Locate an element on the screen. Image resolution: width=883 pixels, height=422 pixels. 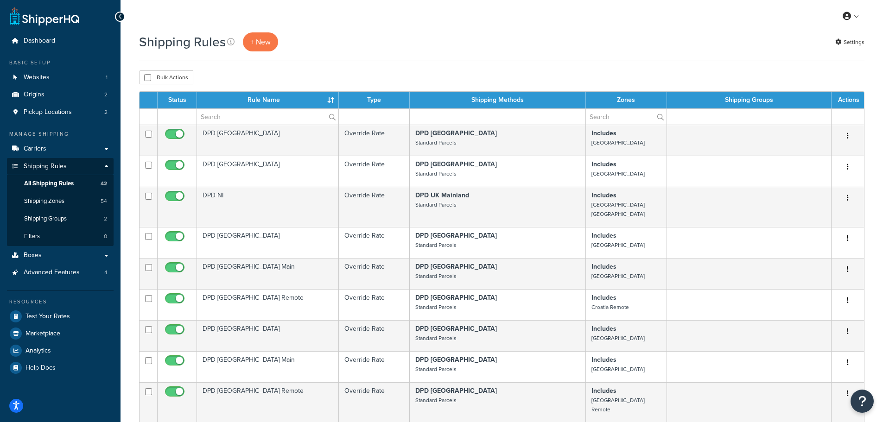
li: Origins is located at coordinates (60, 95).